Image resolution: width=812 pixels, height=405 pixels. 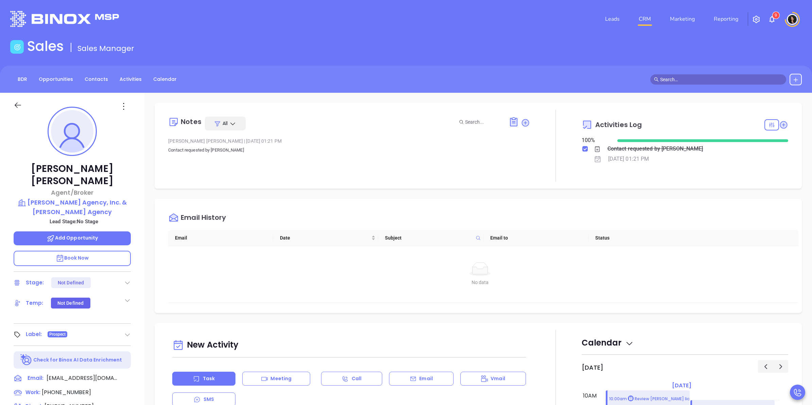 What do you see at coordinates (165, 79) in the screenshot?
I see `a: Calendar` at bounding box center [165, 79].